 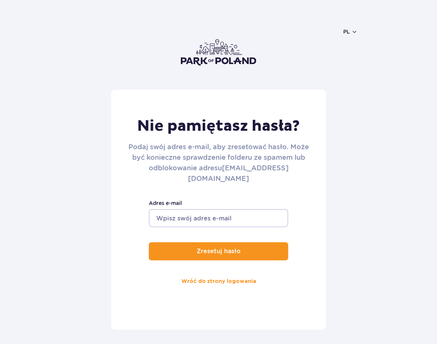 I want to click on p: Podaj swój adres e-mail, aby zresetować hasło. Może być konieczne sprawdzenie folderu ze spamem l..., so click(x=219, y=163).